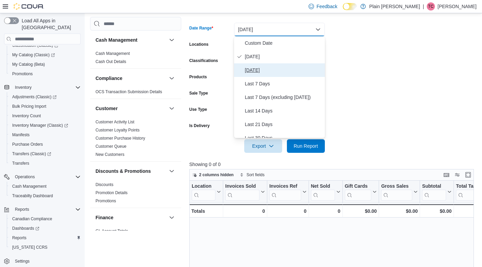  I want to click on div: Invoices Ref, so click(285, 186).